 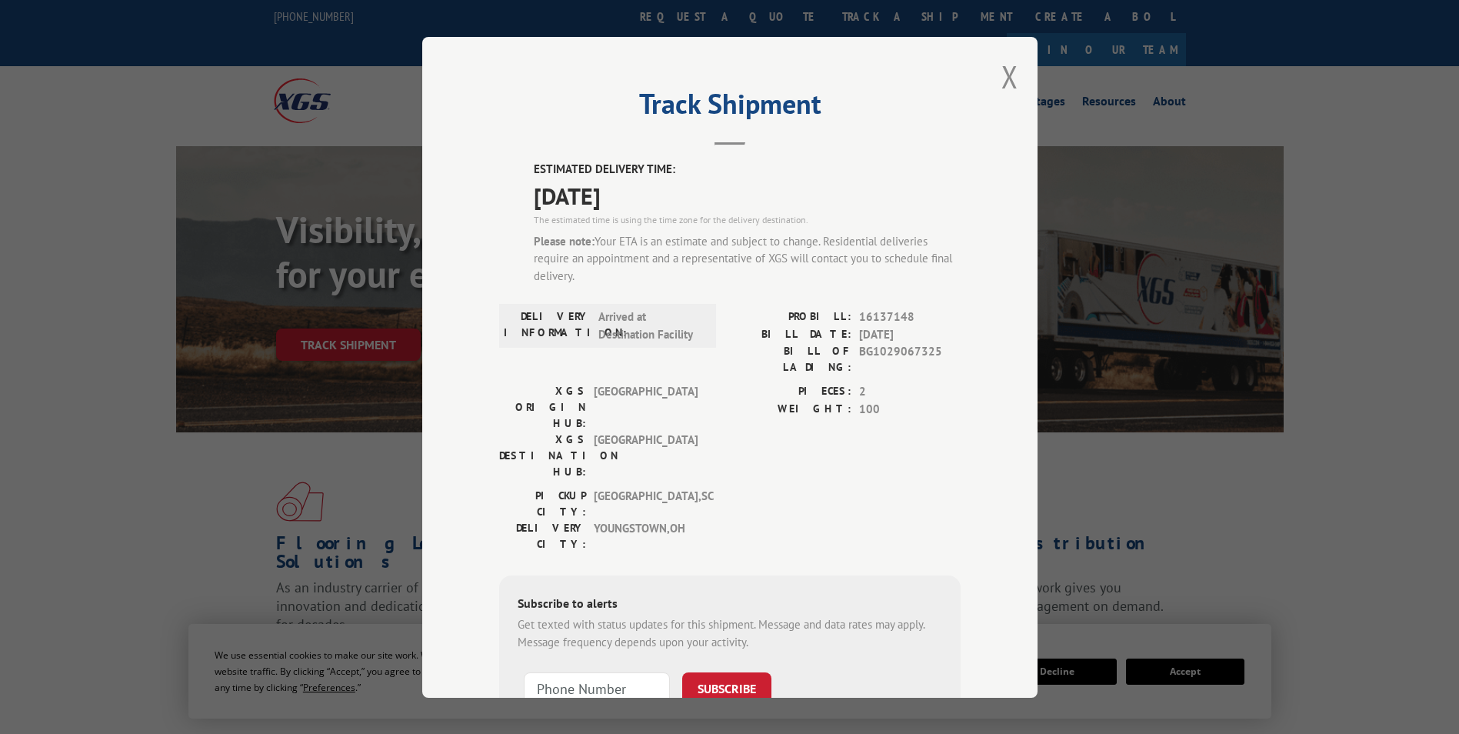 I want to click on label: BILL OF LADING:, so click(x=791, y=359).